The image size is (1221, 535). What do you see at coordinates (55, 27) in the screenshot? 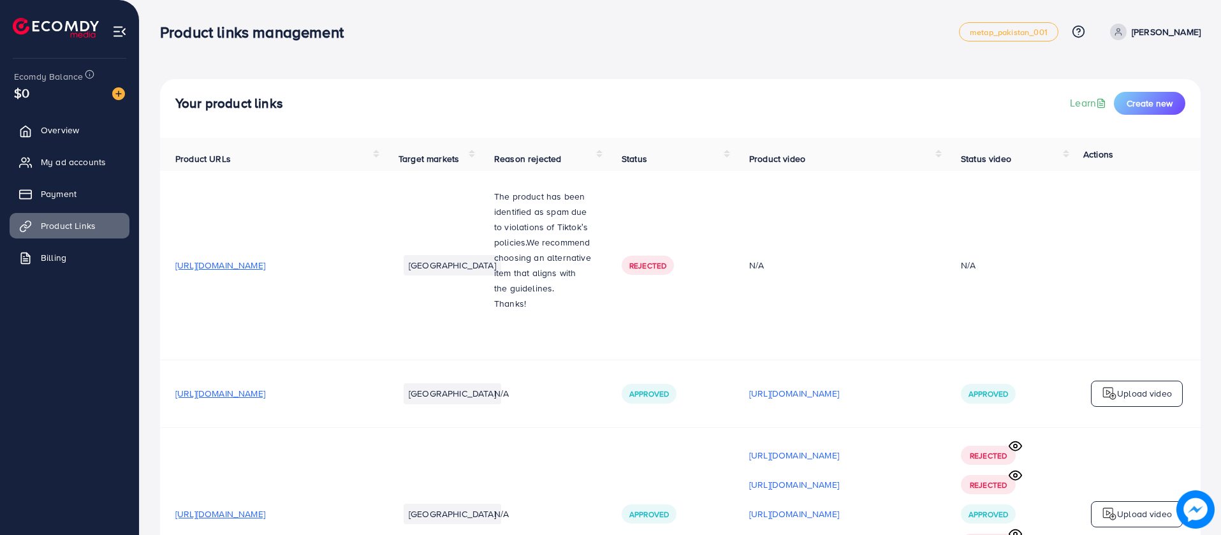
I see `a: logo` at bounding box center [55, 27].